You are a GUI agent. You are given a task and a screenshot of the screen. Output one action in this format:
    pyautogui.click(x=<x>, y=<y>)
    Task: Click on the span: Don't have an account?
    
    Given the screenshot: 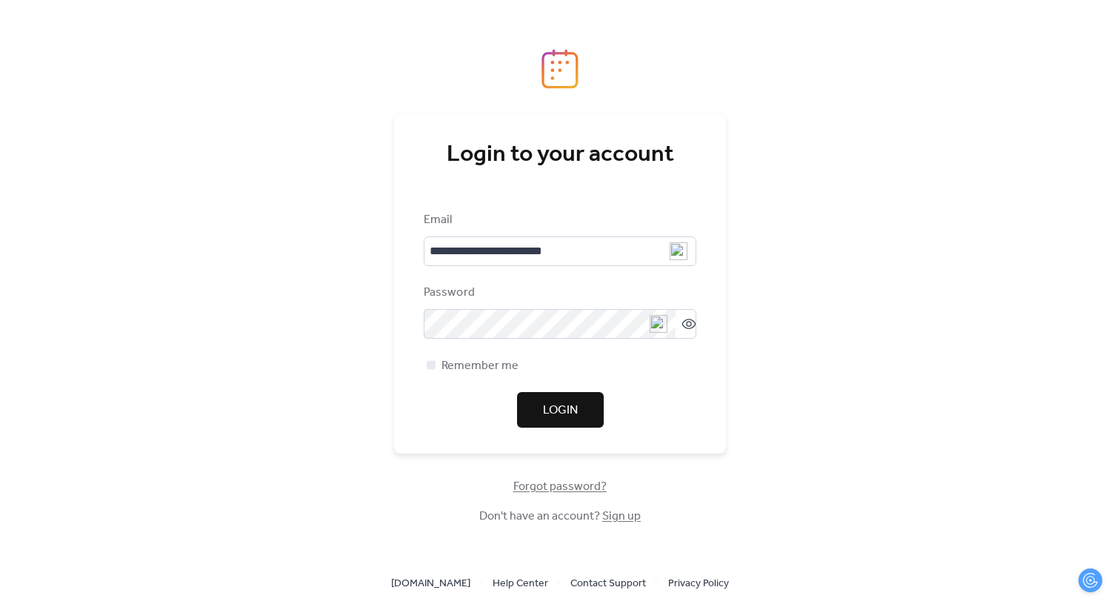 What is the action you would take?
    pyautogui.click(x=560, y=516)
    